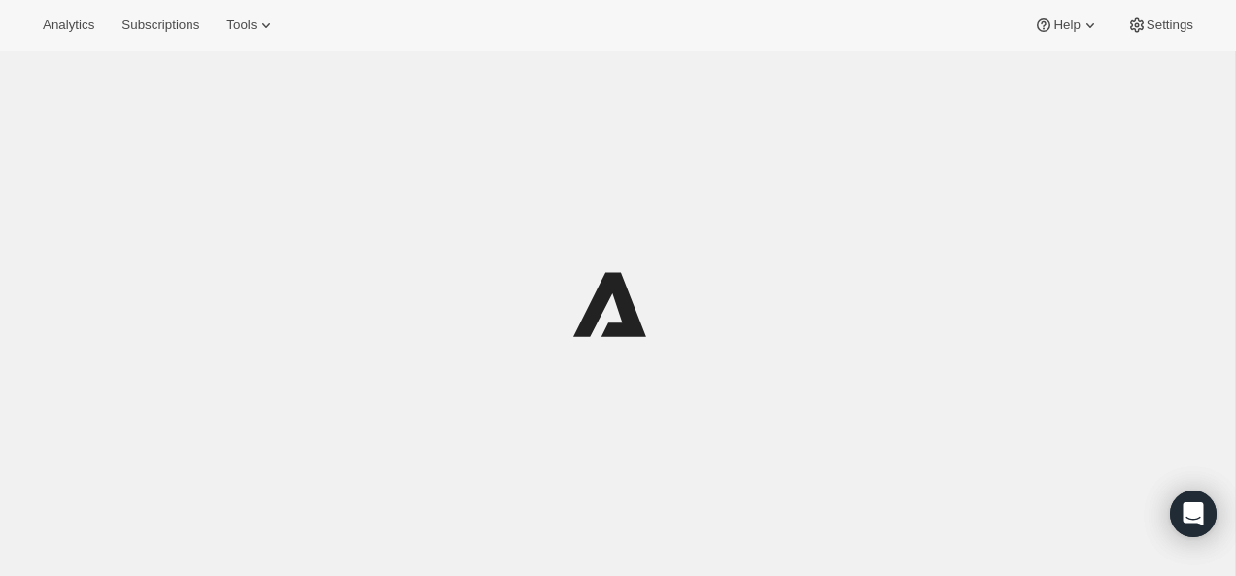  I want to click on span: Subscriptions, so click(160, 25).